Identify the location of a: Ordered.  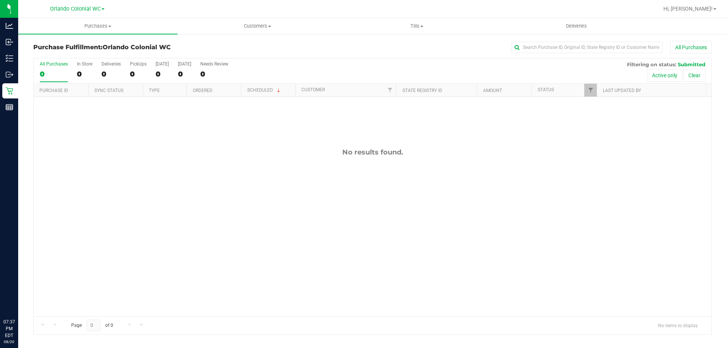
(203, 91).